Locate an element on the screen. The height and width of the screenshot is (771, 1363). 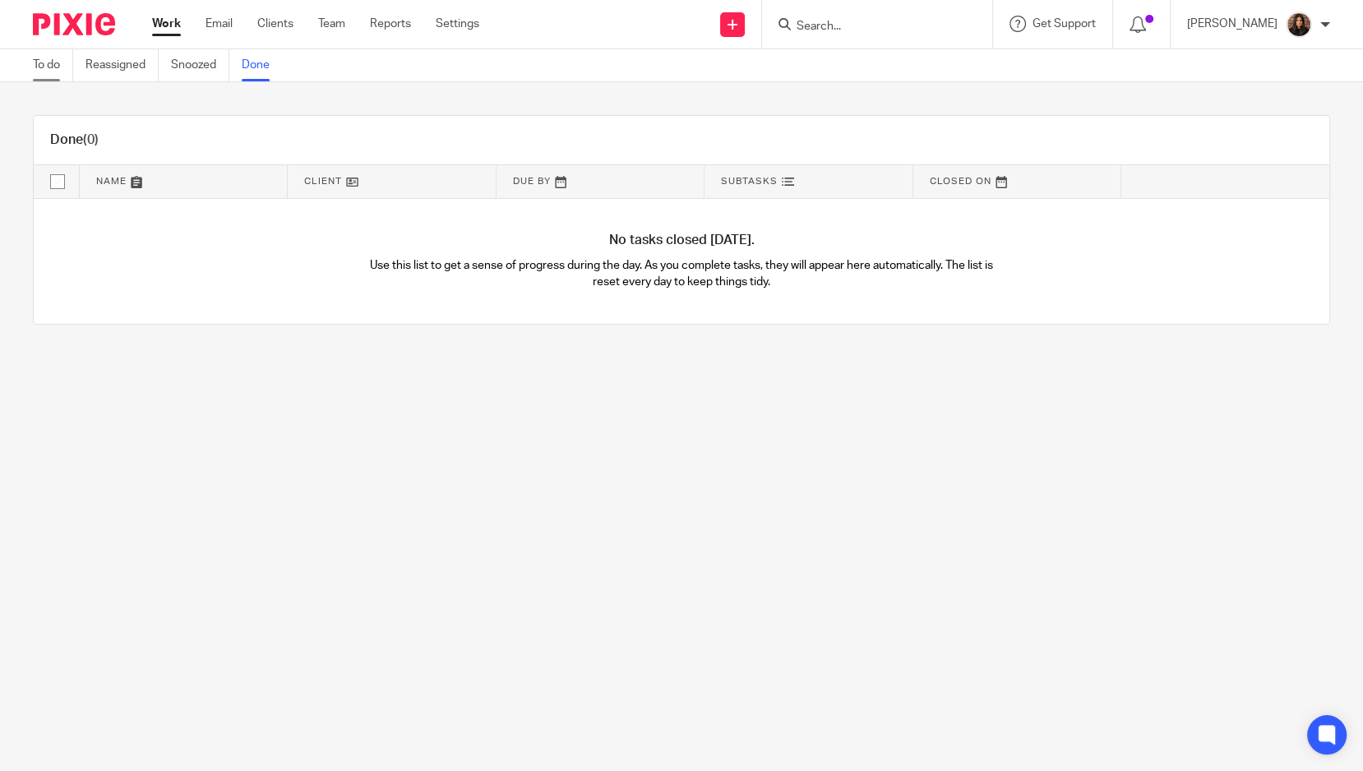
a: Settings is located at coordinates (457, 24).